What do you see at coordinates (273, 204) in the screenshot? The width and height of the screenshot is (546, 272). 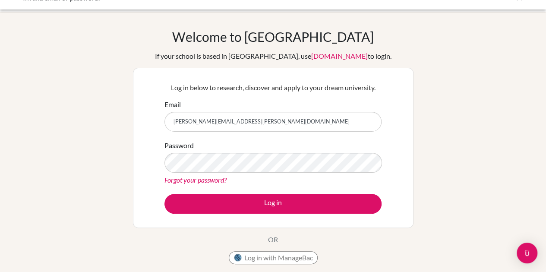 I see `button: Log in` at bounding box center [273, 204].